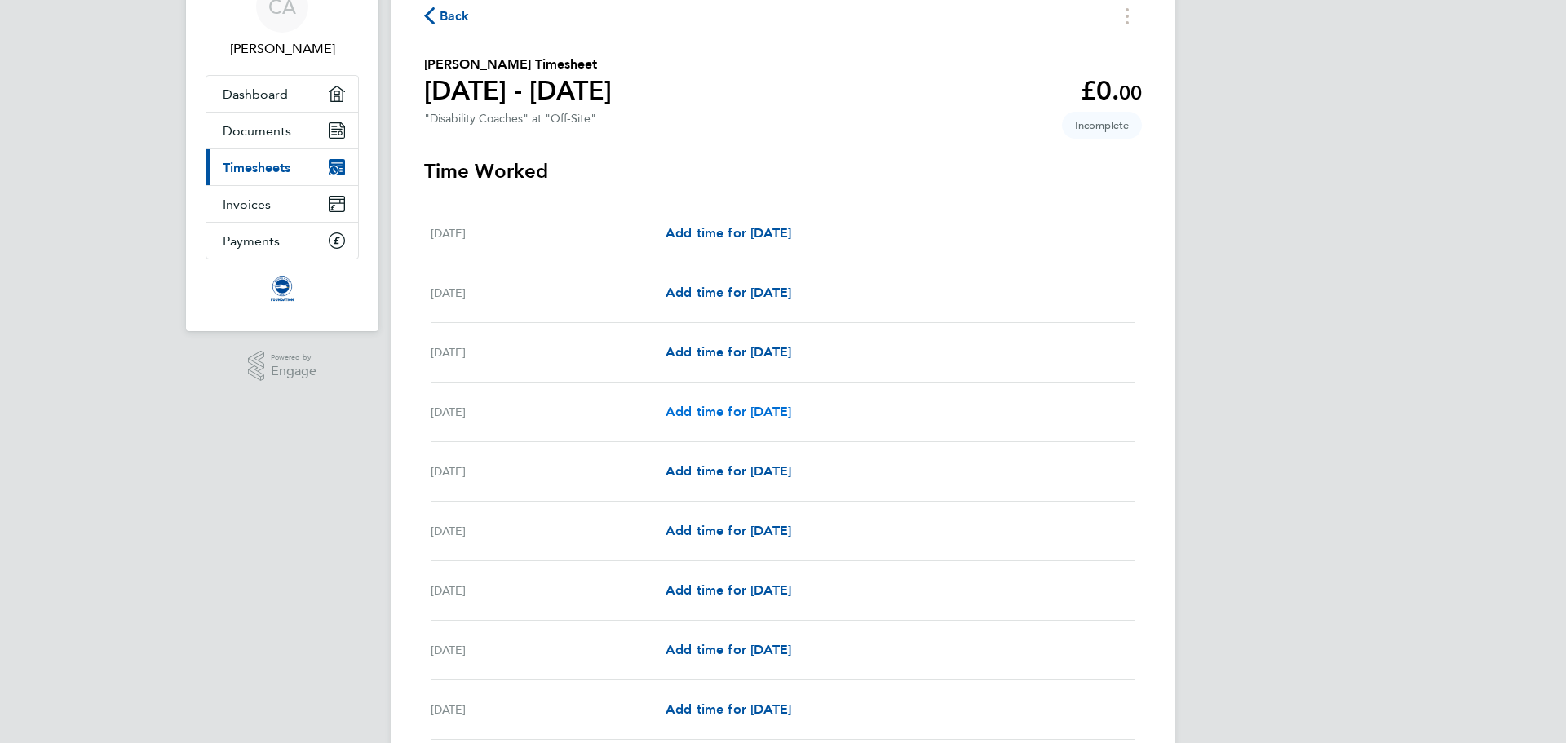 The width and height of the screenshot is (1566, 743). I want to click on span: Timesheets, so click(256, 167).